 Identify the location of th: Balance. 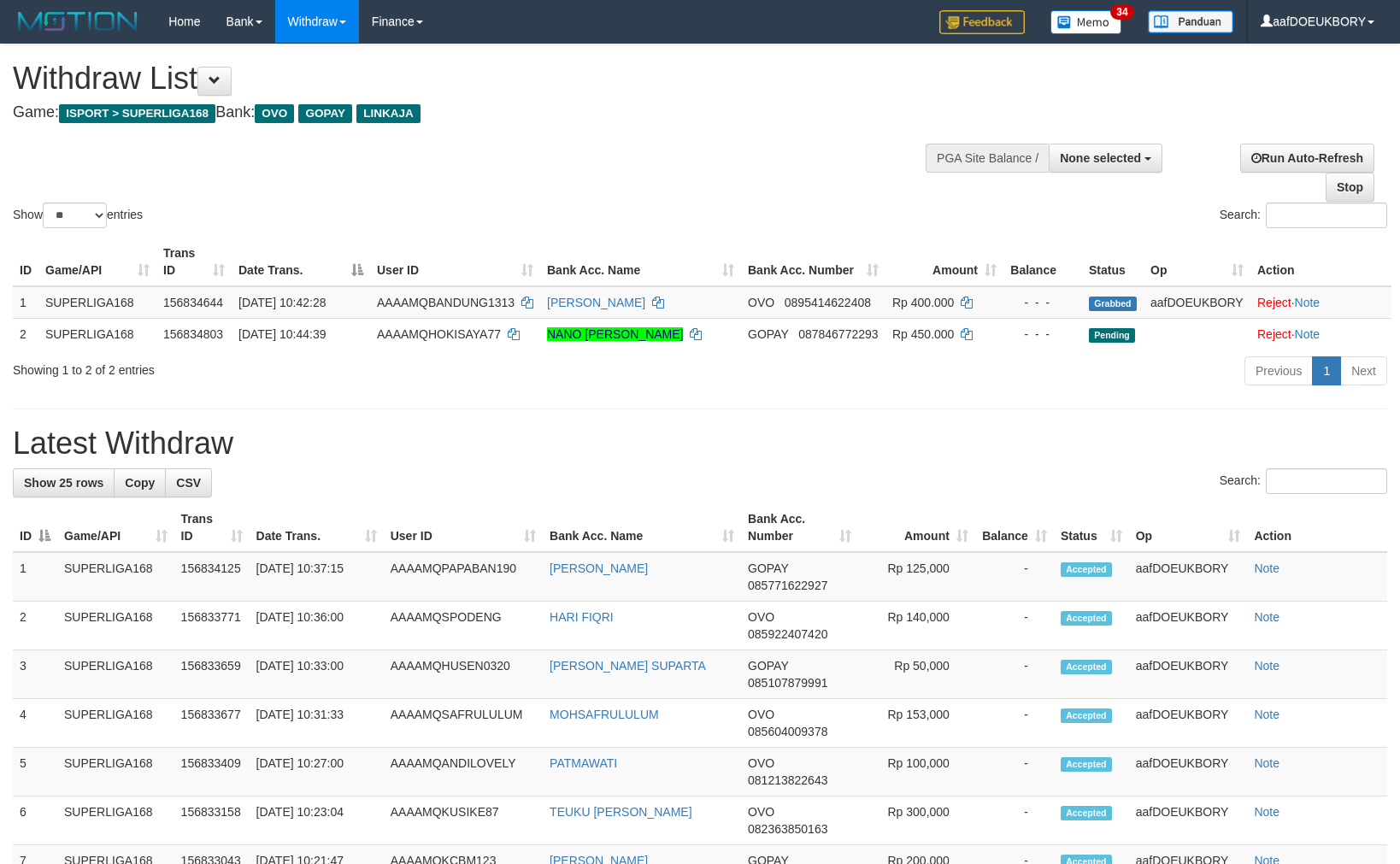
(1043, 262).